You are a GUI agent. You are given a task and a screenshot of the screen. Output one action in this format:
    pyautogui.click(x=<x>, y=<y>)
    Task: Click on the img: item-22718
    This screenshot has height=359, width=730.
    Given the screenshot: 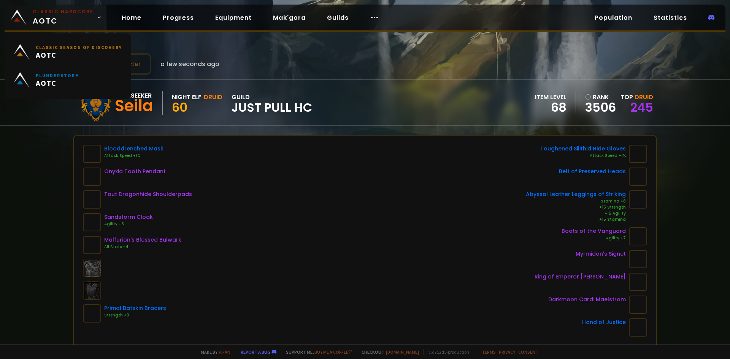 What is the action you would take?
    pyautogui.click(x=92, y=154)
    